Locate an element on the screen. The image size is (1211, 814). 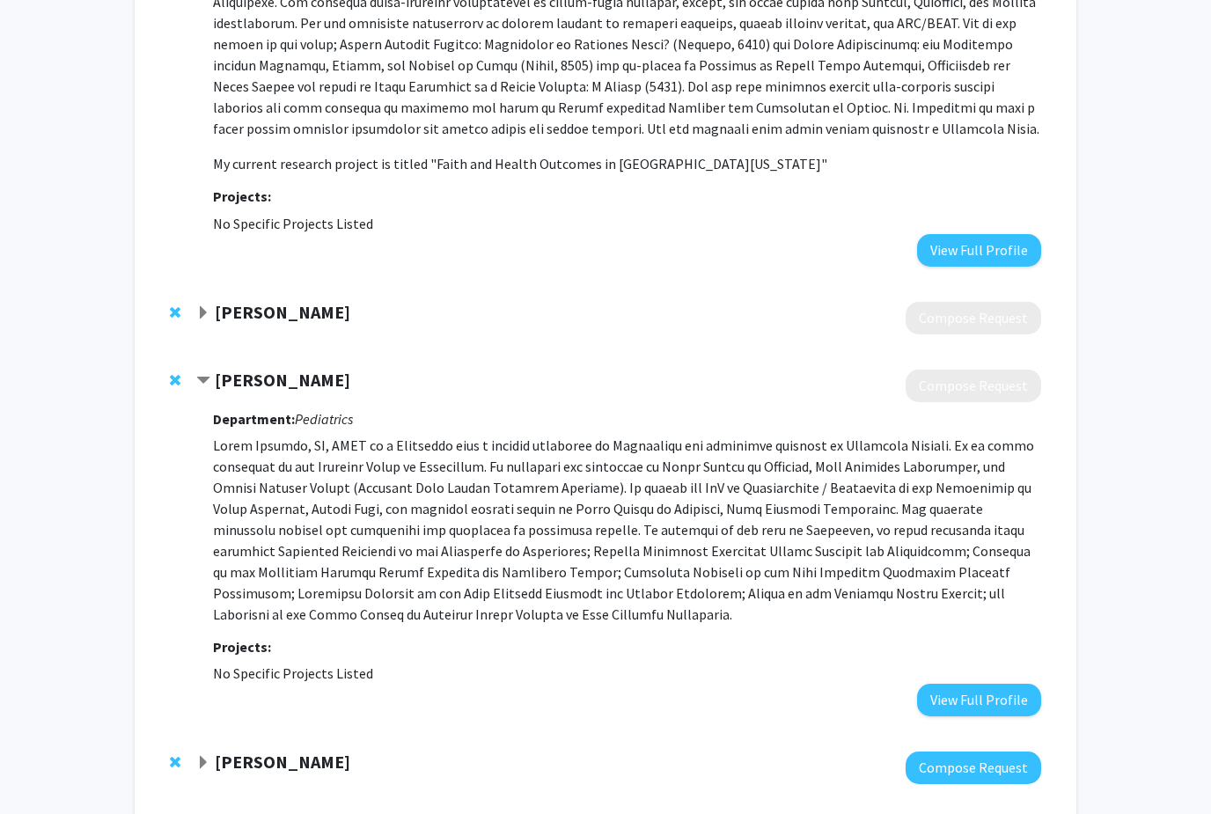
button: Compose Request to Emily Yeager is located at coordinates (974, 768).